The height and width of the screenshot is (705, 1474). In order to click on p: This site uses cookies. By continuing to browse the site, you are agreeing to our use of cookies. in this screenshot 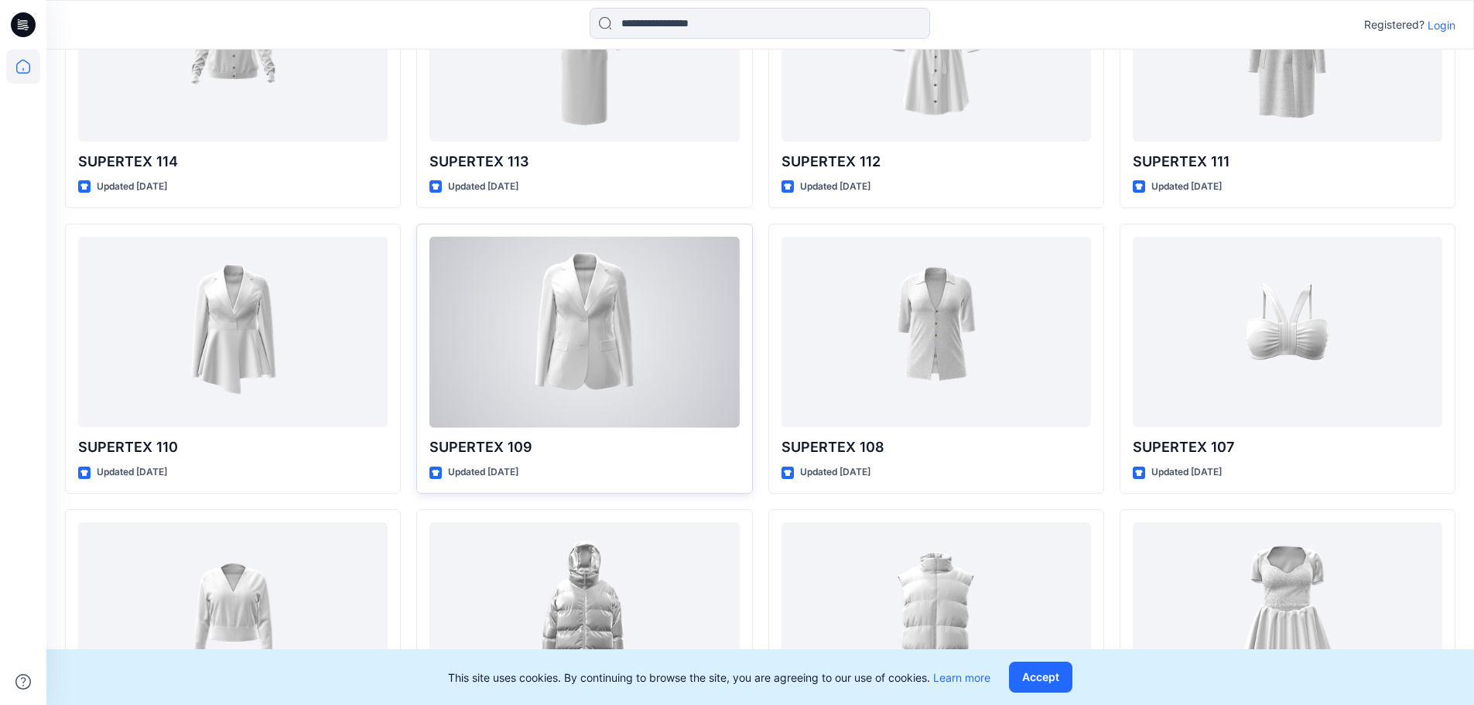, I will do `click(719, 677)`.